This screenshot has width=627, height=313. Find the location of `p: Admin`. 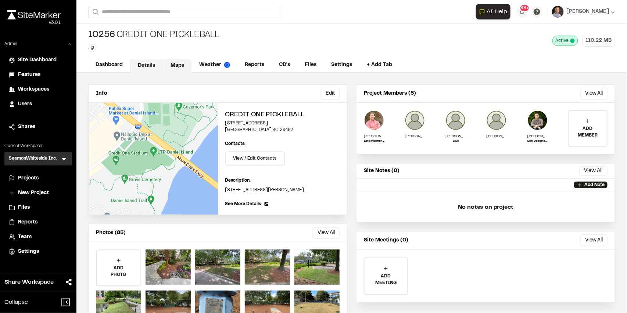

p: Admin is located at coordinates (11, 44).